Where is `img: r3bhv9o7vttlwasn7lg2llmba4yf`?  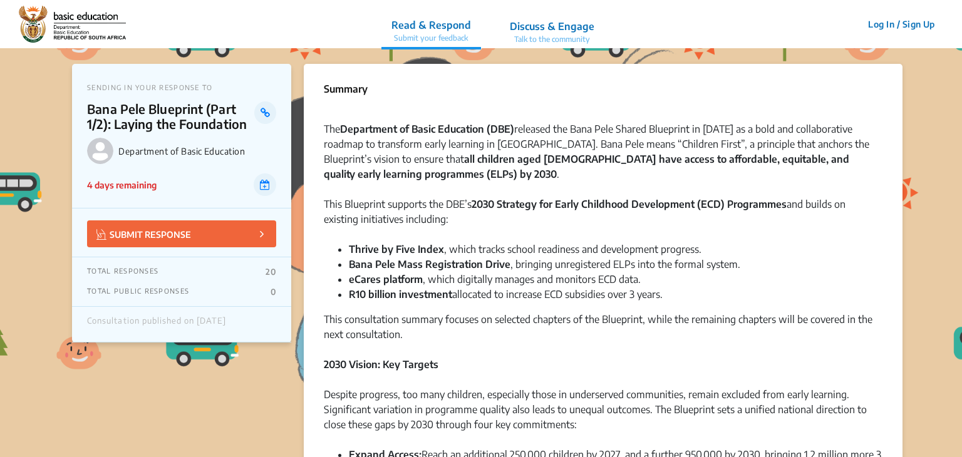
img: r3bhv9o7vttlwasn7lg2llmba4yf is located at coordinates (72, 24).